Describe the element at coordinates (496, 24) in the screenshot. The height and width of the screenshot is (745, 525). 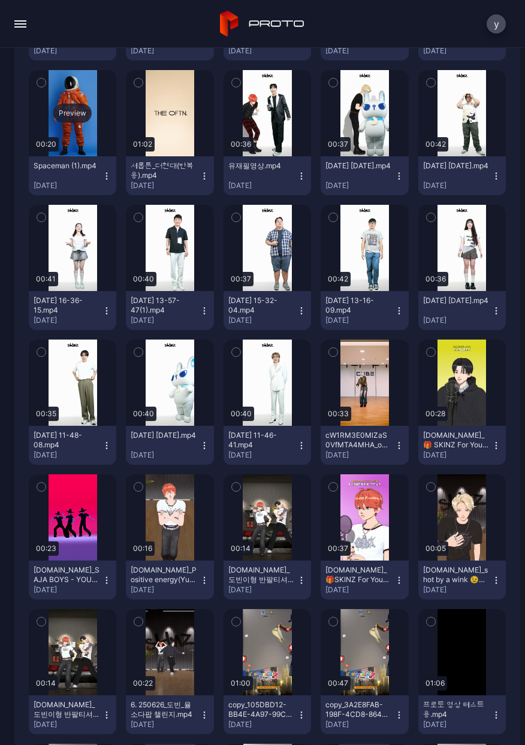
I see `button: y` at that location.